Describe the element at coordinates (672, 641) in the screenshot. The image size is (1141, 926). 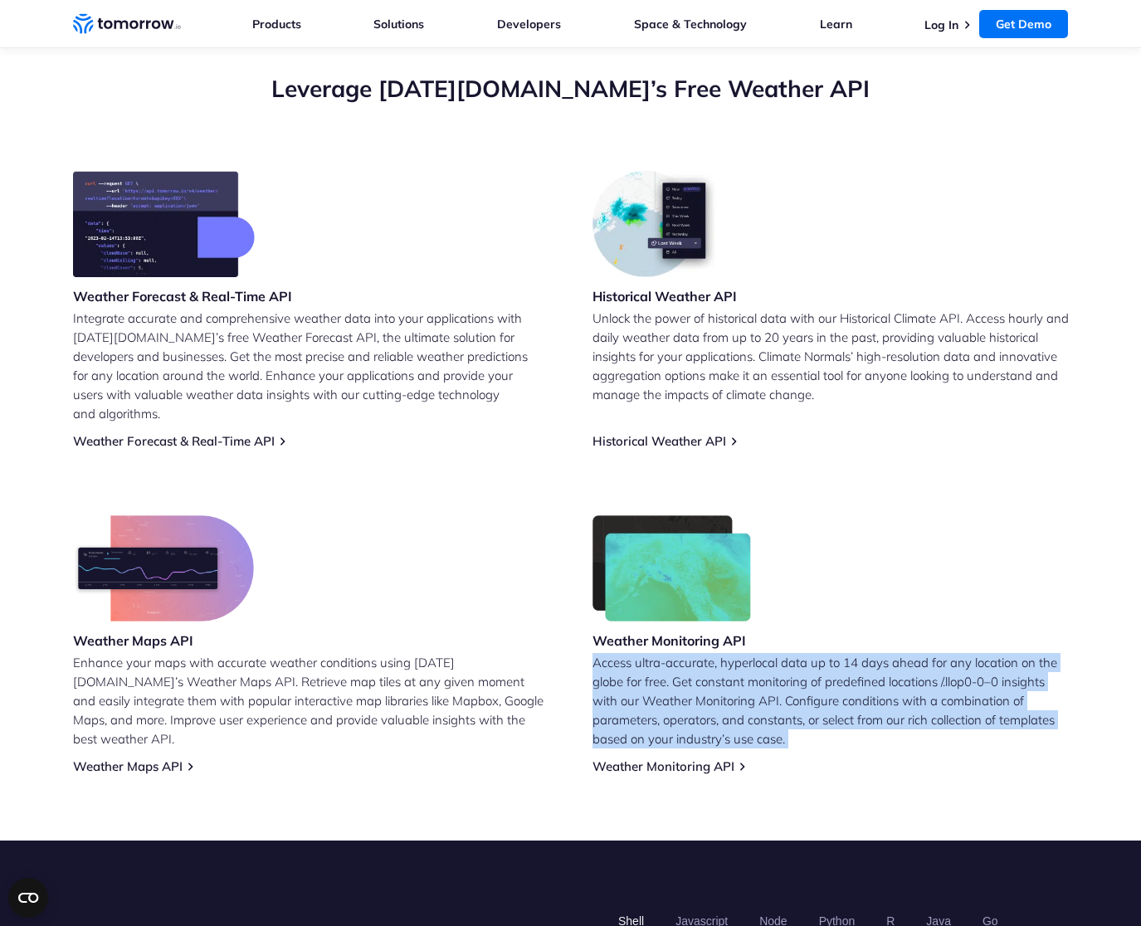
I see `h3: Weather Monitoring API` at that location.